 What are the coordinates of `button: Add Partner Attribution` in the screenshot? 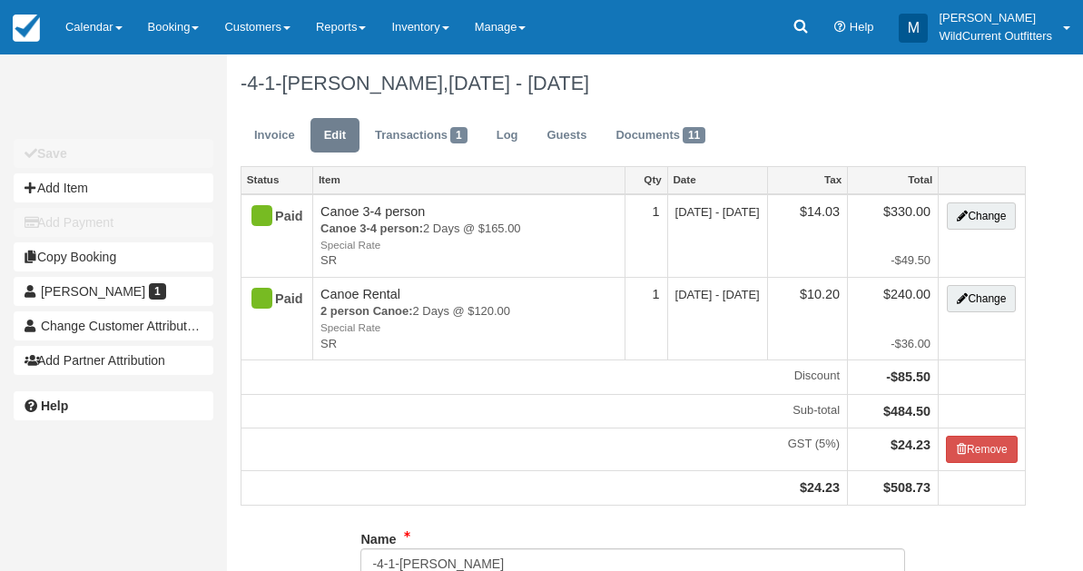 It's located at (113, 360).